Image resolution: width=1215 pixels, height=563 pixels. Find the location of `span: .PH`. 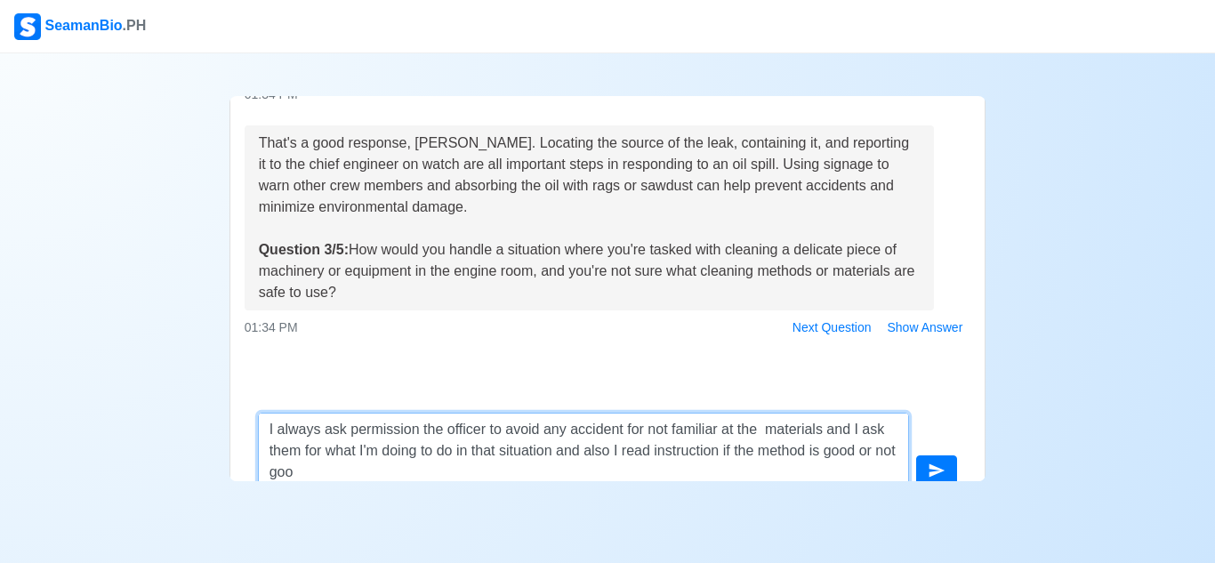

span: .PH is located at coordinates (134, 25).